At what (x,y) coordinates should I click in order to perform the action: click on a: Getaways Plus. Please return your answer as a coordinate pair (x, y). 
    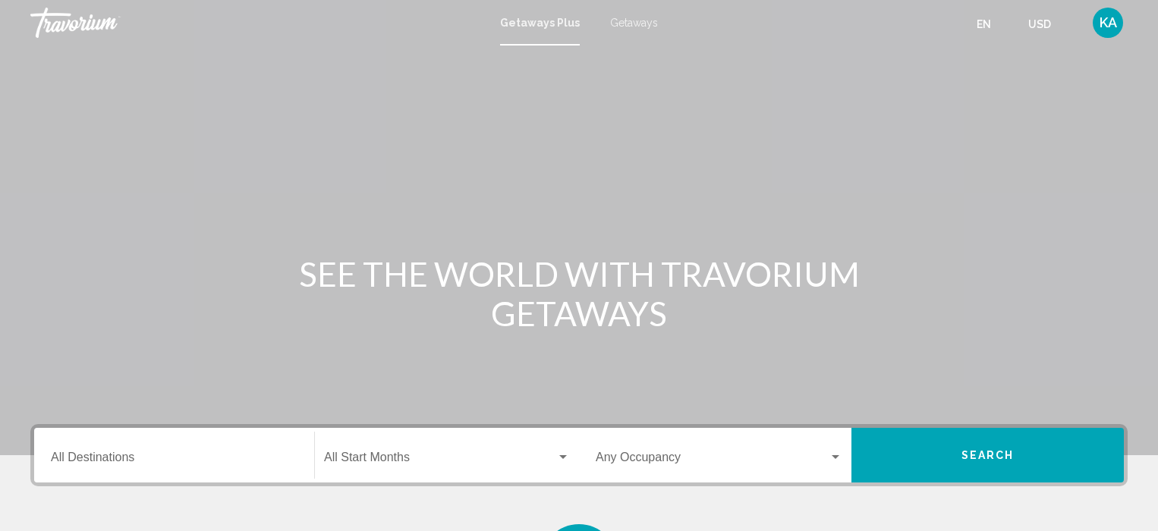
    Looking at the image, I should click on (540, 23).